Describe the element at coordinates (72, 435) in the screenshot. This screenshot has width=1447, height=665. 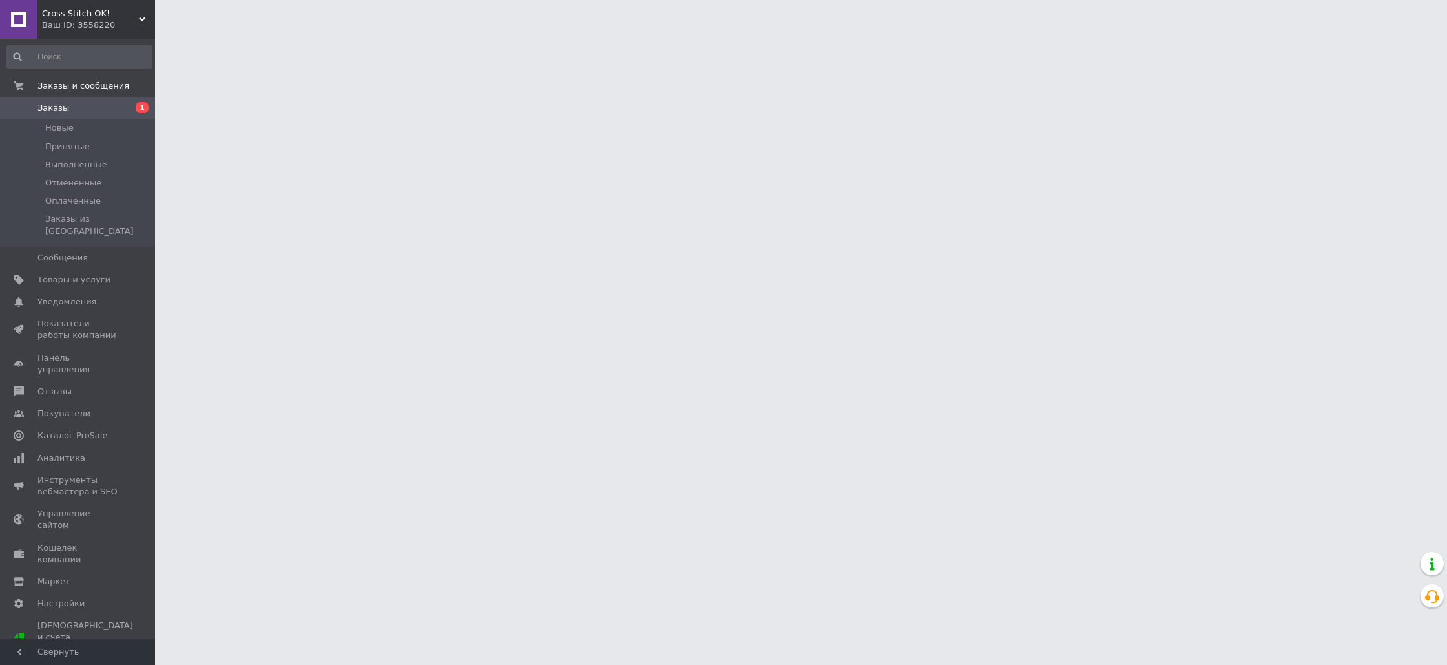
I see `span: Каталог ProSale` at that location.